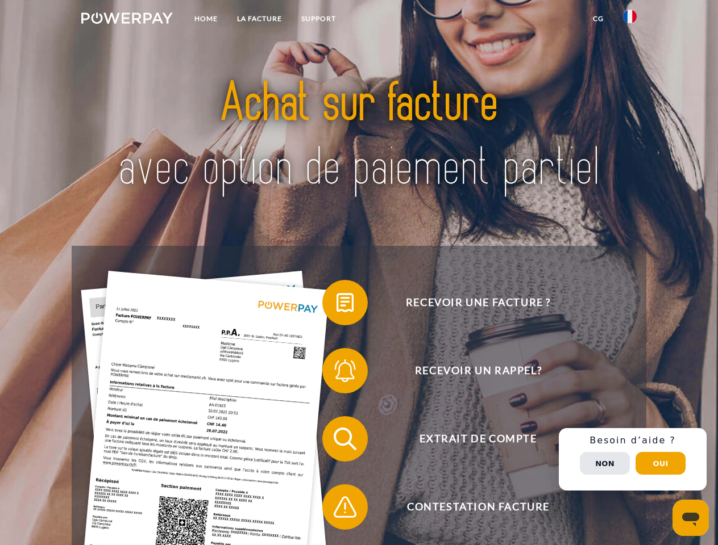  Describe the element at coordinates (318, 19) in the screenshot. I see `a: Support` at that location.